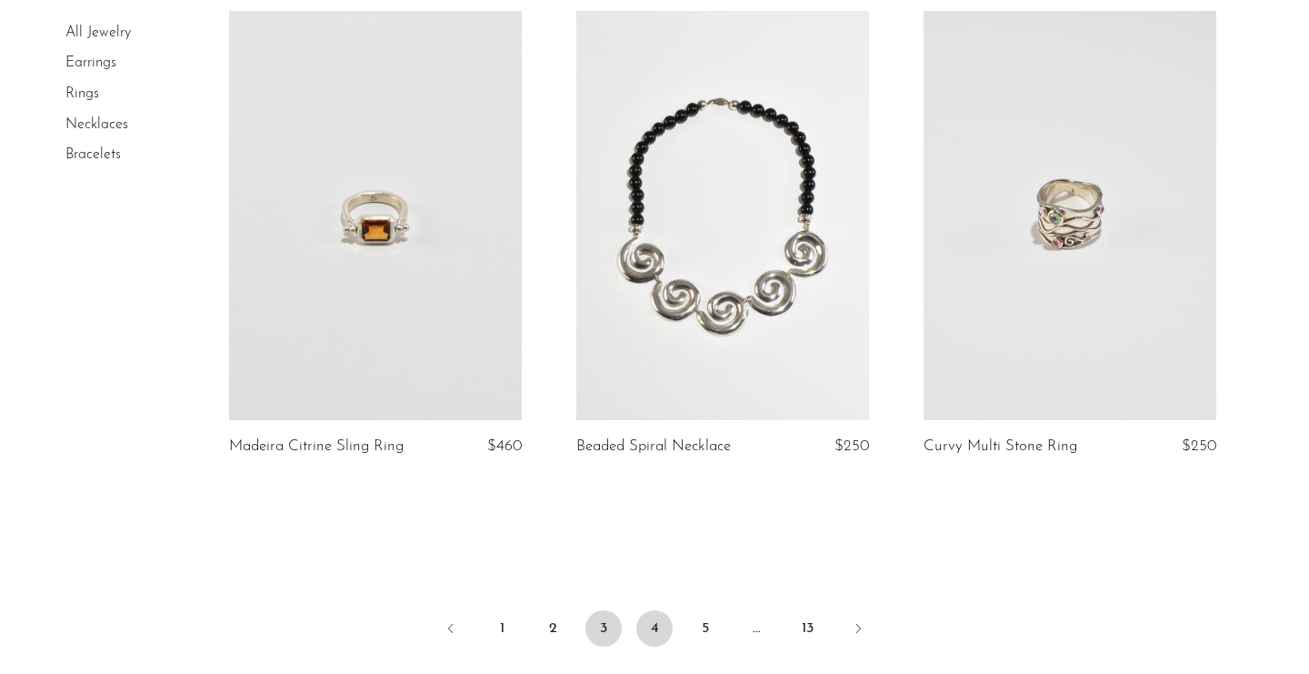 Image resolution: width=1309 pixels, height=674 pixels. Describe the element at coordinates (93, 155) in the screenshot. I see `a: Bracelets` at that location.